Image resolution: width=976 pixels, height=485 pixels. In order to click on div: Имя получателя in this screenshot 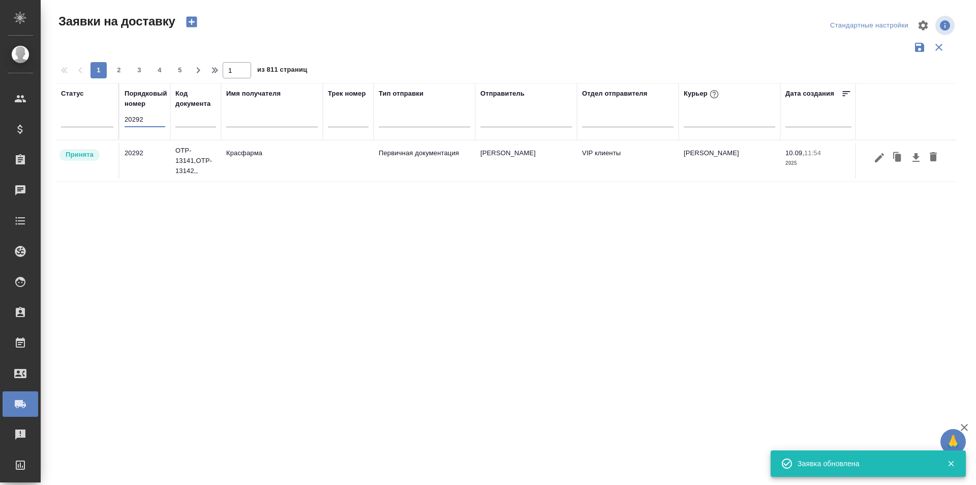, I will do `click(253, 94)`.